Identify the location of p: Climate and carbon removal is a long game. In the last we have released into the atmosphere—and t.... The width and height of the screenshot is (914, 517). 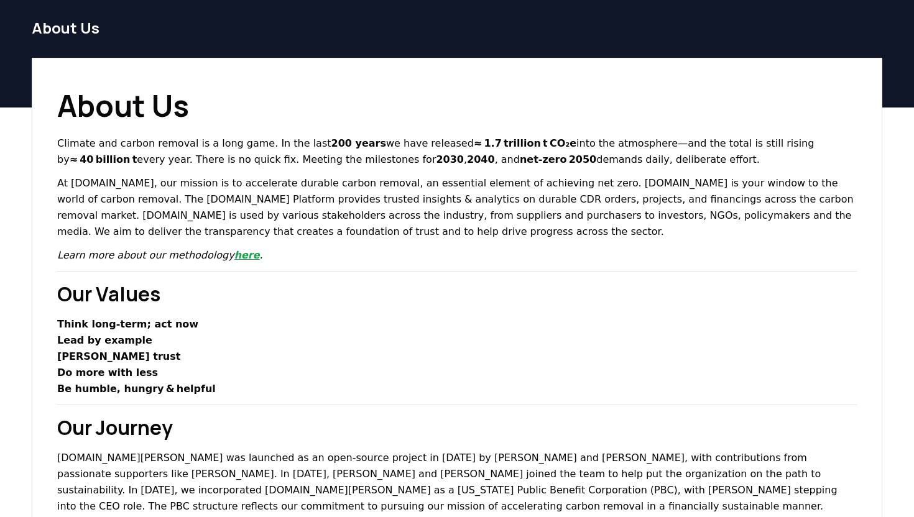
(457, 152).